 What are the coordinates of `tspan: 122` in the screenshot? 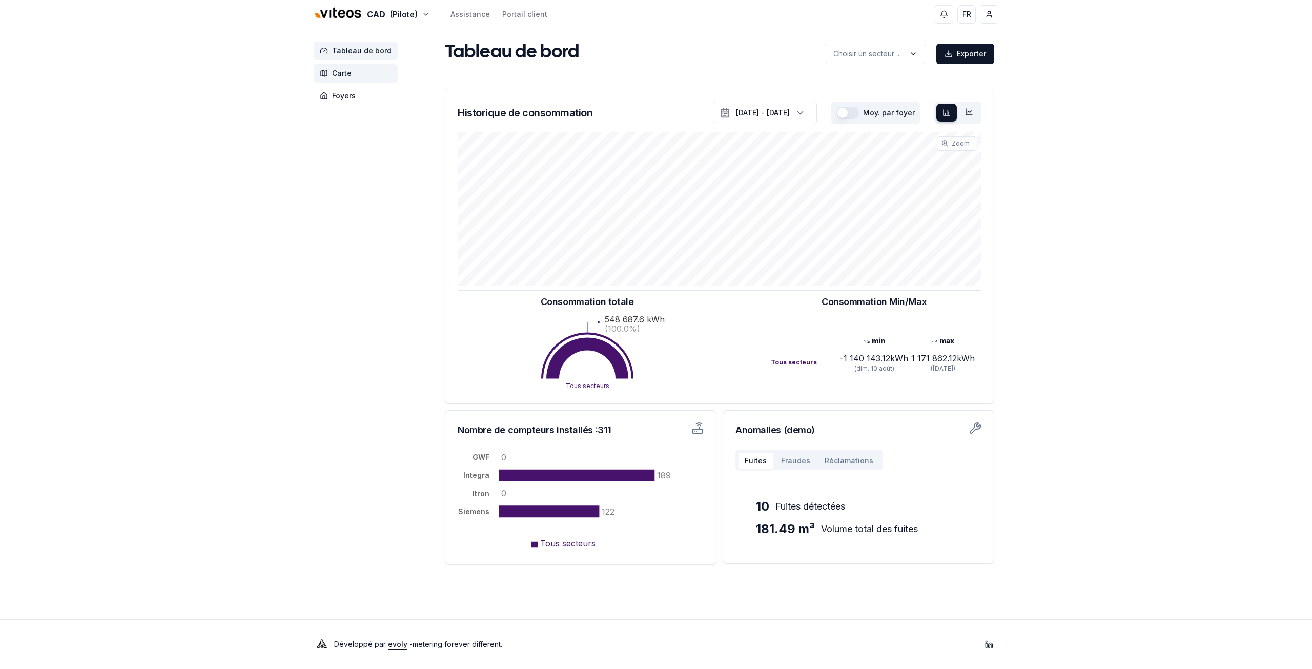 It's located at (608, 511).